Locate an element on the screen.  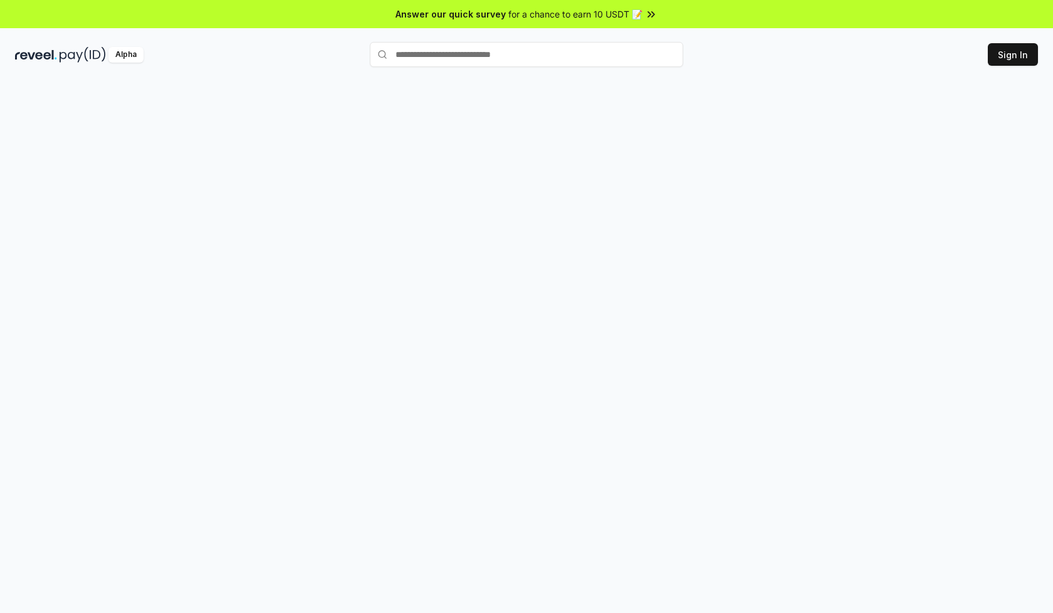
button: Sign In is located at coordinates (1013, 55).